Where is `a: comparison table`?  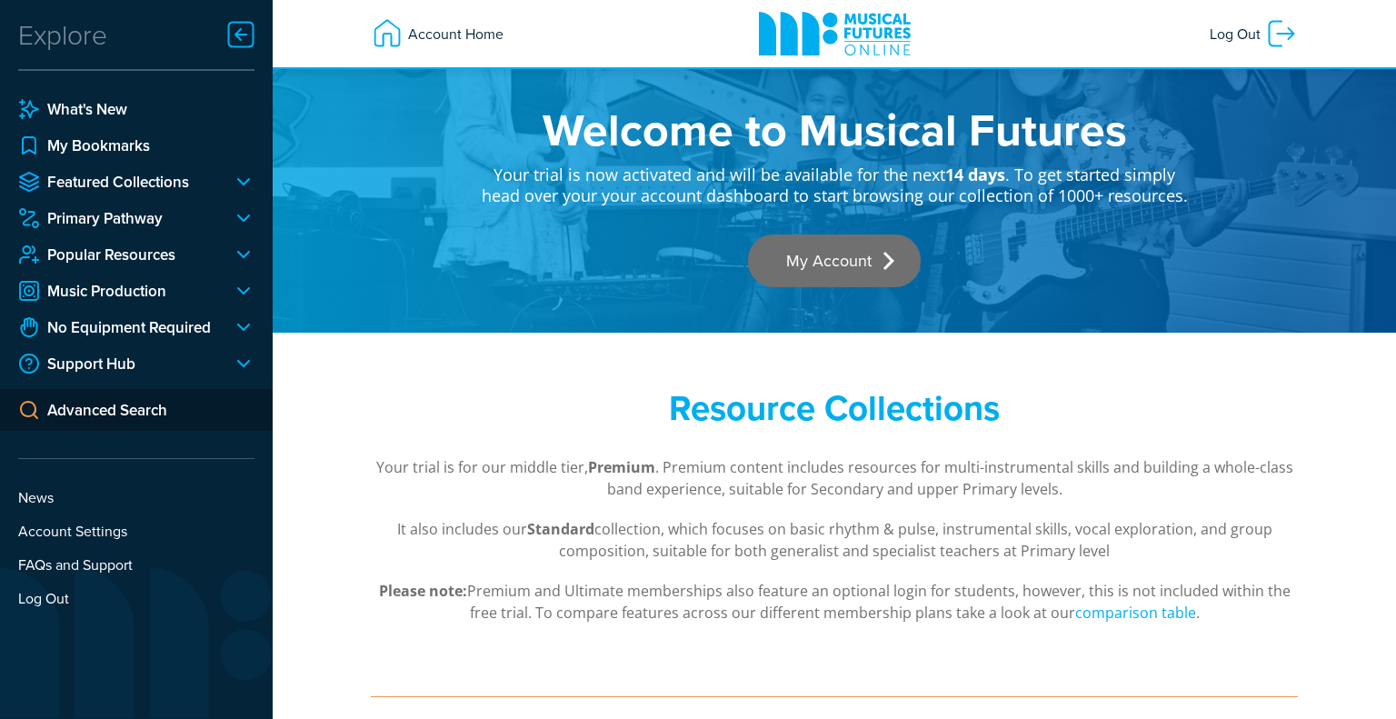 a: comparison table is located at coordinates (1135, 613).